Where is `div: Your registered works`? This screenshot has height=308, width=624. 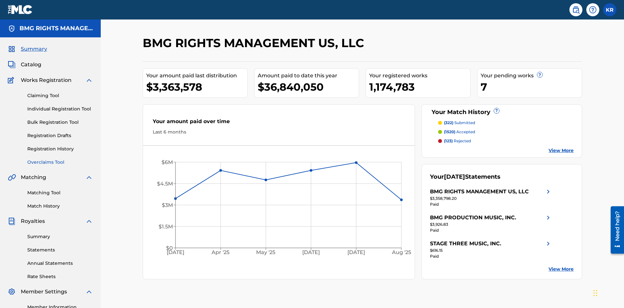
div: Your registered works is located at coordinates (420, 76).